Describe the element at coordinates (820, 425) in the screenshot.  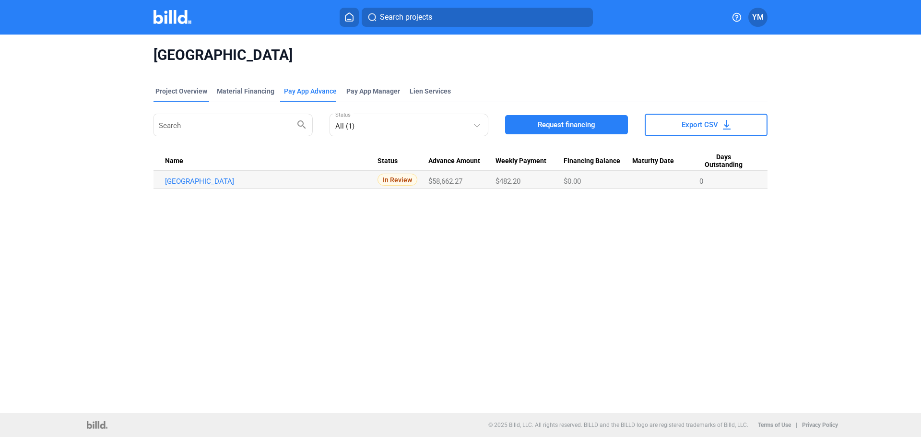
I see `b: Privacy Policy` at that location.